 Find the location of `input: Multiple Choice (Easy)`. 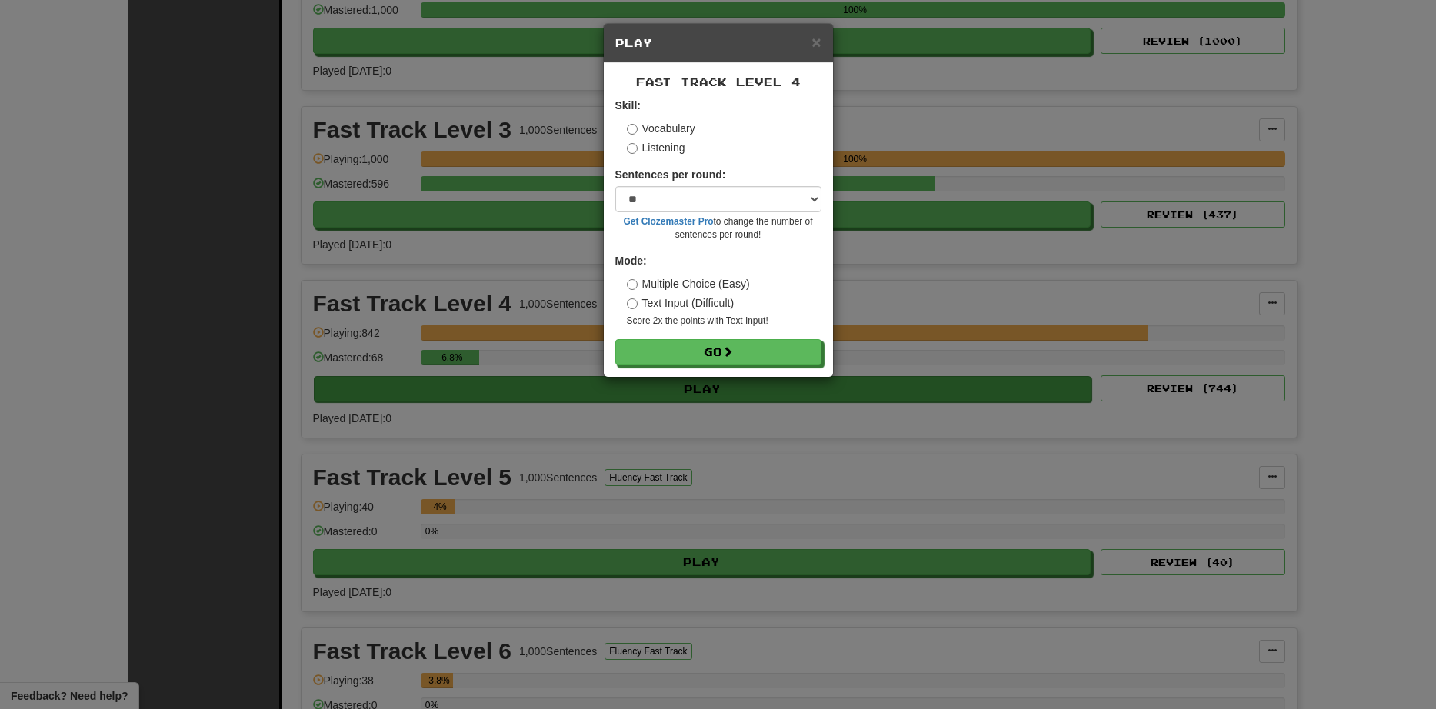

input: Multiple Choice (Easy) is located at coordinates (632, 285).